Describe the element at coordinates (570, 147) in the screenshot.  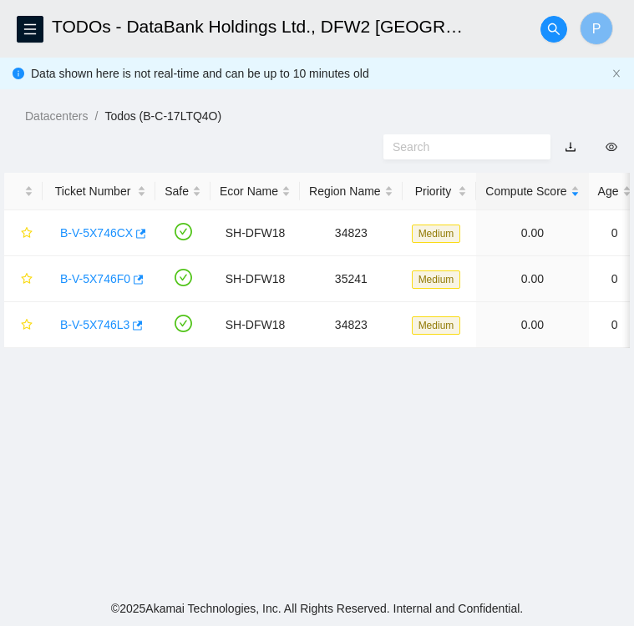
I see `a: download` at that location.